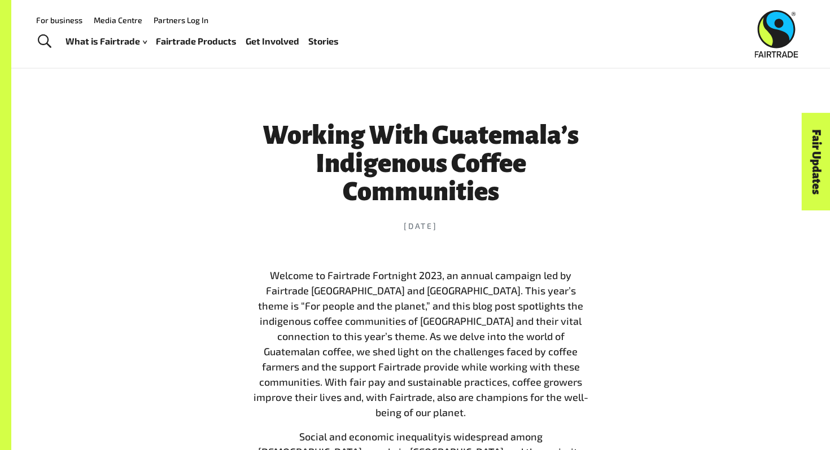  Describe the element at coordinates (196, 41) in the screenshot. I see `a: Fairtrade Products` at that location.